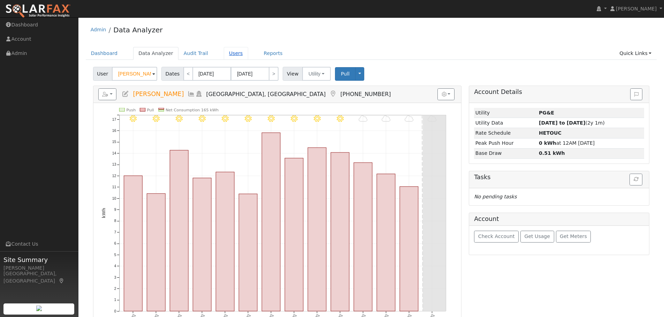  What do you see at coordinates (571, 123) in the screenshot?
I see `span: (2y 1m)` at bounding box center [571, 123].